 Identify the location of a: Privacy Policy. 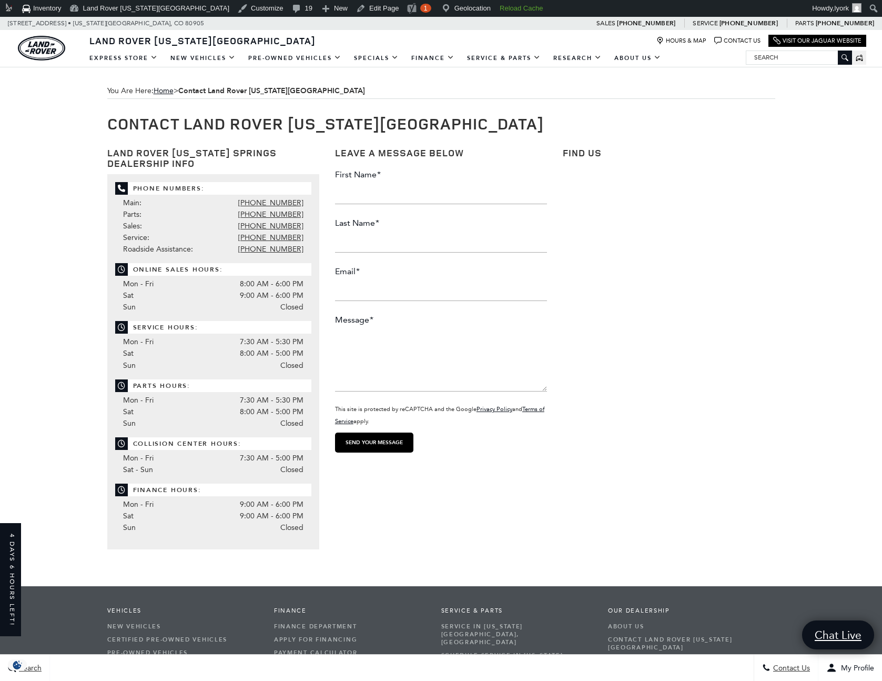
(494, 409).